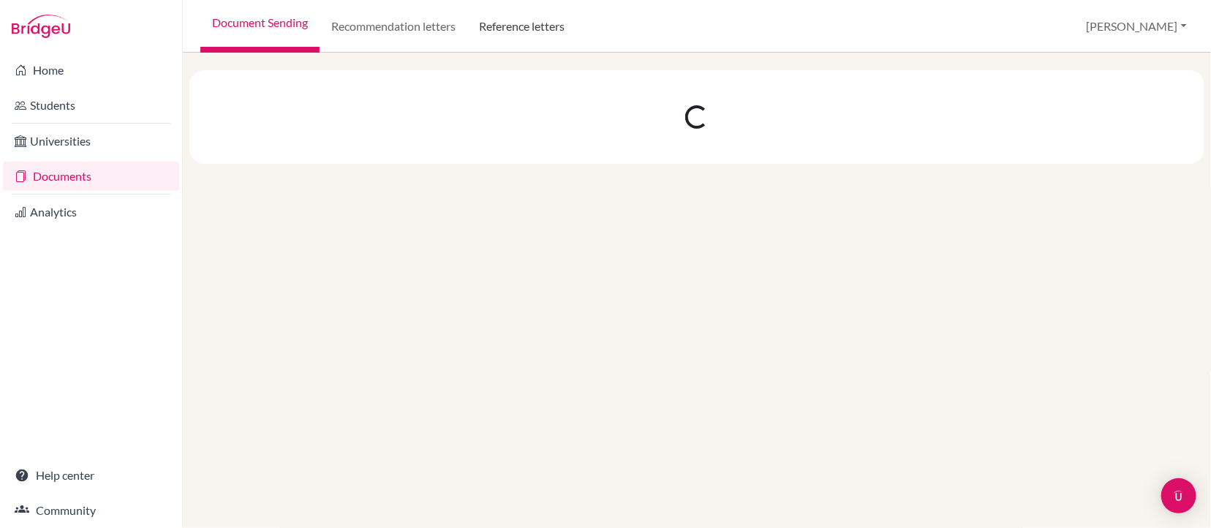 The image size is (1211, 528). What do you see at coordinates (91, 70) in the screenshot?
I see `a: Home` at bounding box center [91, 70].